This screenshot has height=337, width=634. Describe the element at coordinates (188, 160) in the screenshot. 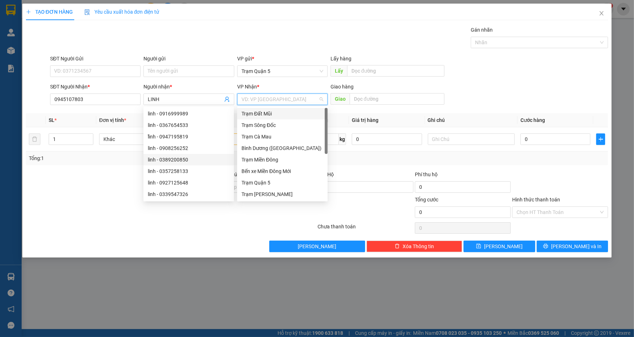

I see `div: linh - 0389200850` at that location.